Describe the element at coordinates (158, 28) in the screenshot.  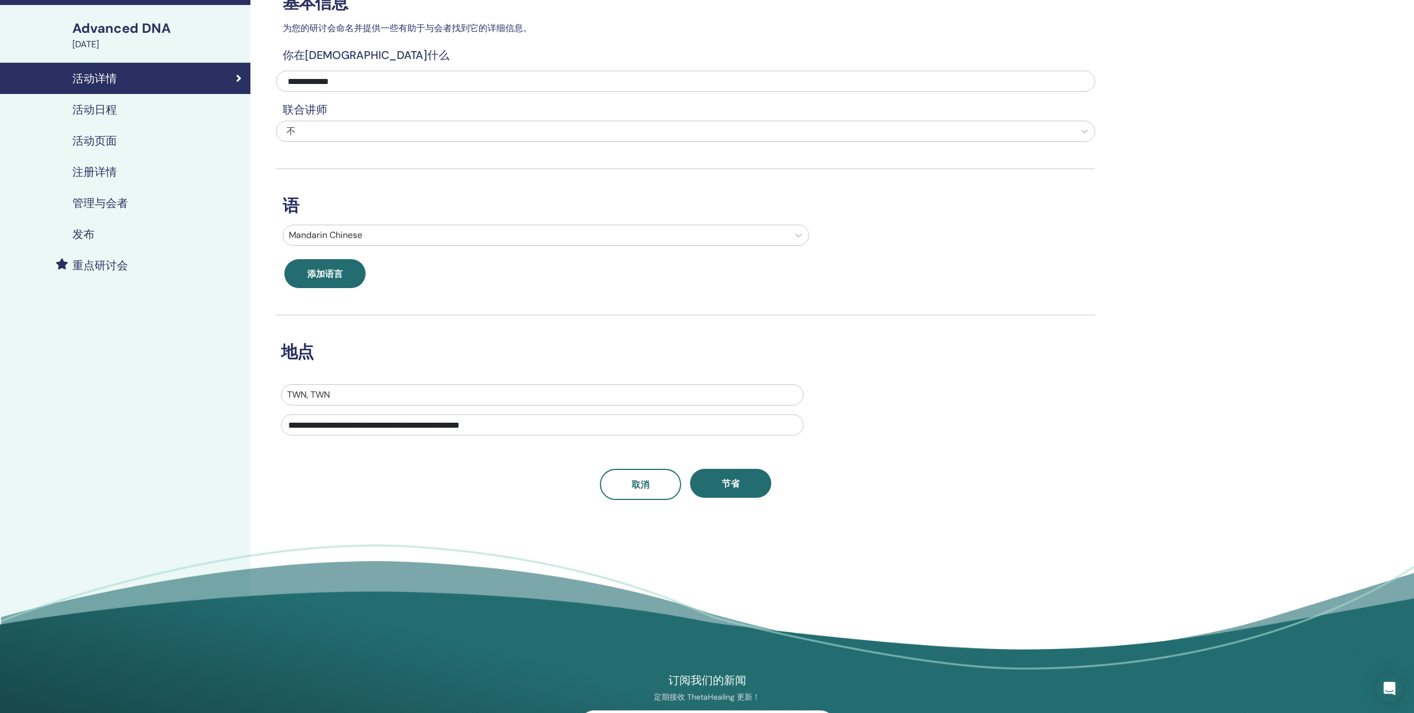
I see `div: Advanced DNA` at that location.